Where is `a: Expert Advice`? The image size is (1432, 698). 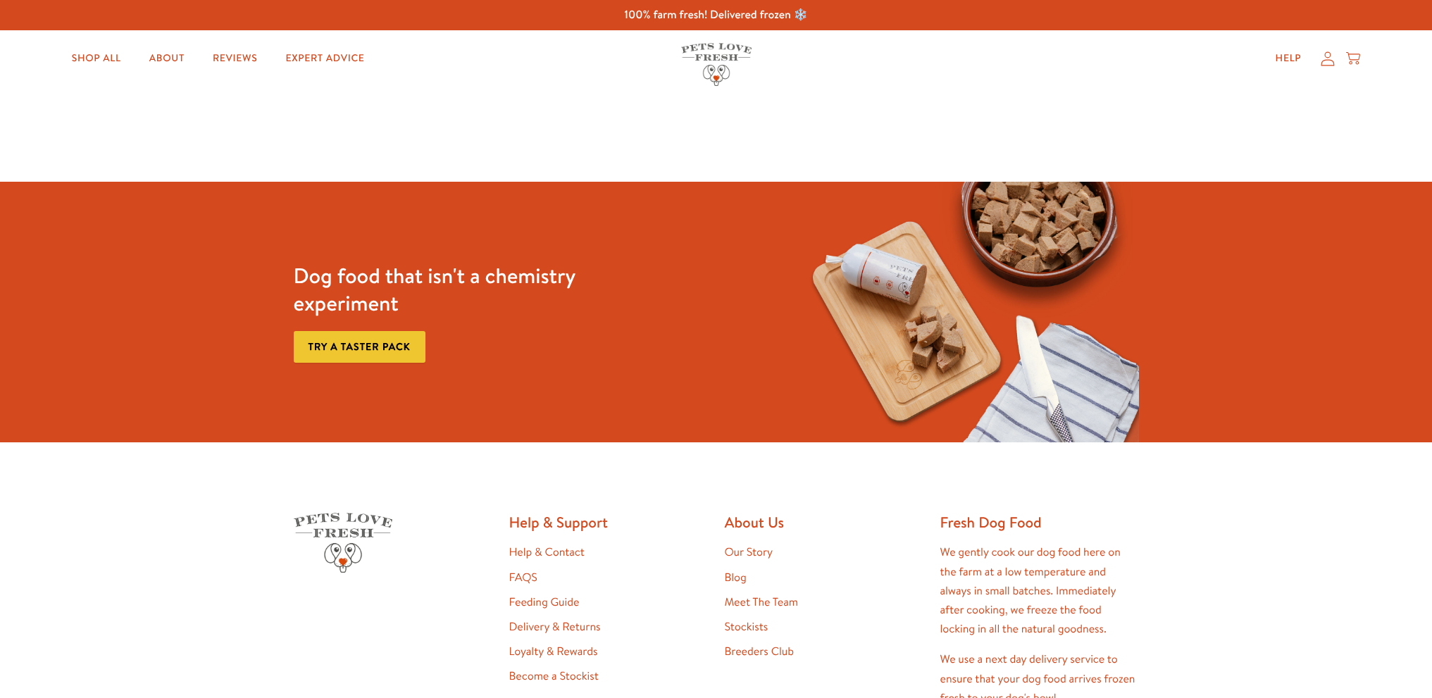
a: Expert Advice is located at coordinates (325, 58).